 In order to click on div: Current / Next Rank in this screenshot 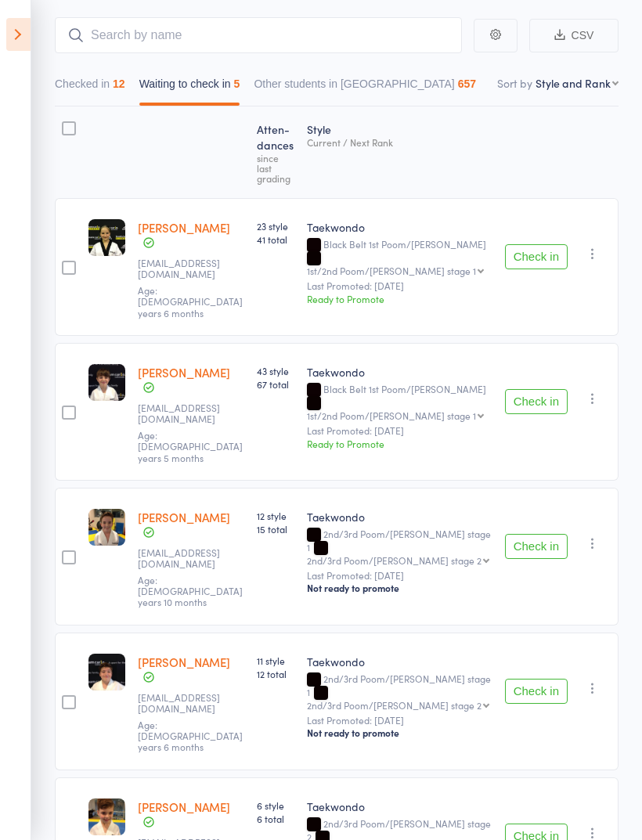, I will do `click(399, 142)`.